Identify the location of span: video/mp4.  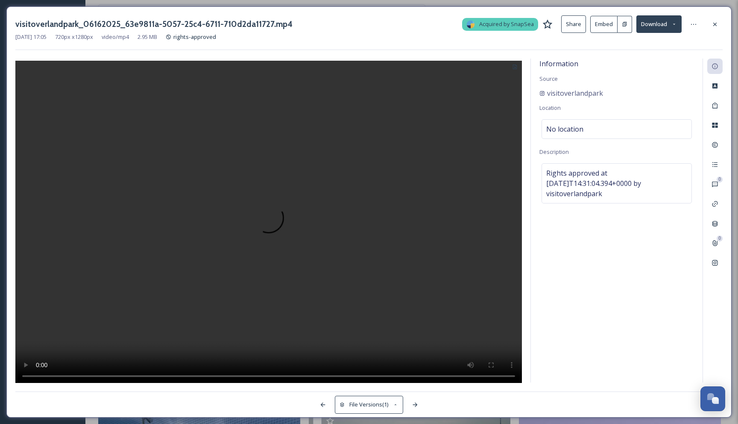
(115, 37).